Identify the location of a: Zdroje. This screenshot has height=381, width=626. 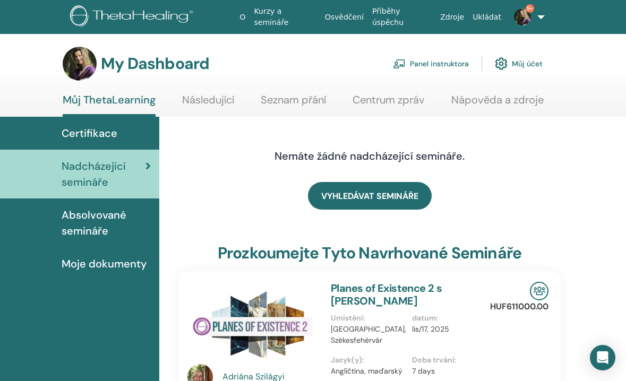
(452, 17).